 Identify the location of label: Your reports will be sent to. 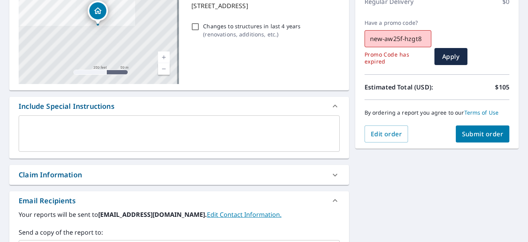
(179, 215).